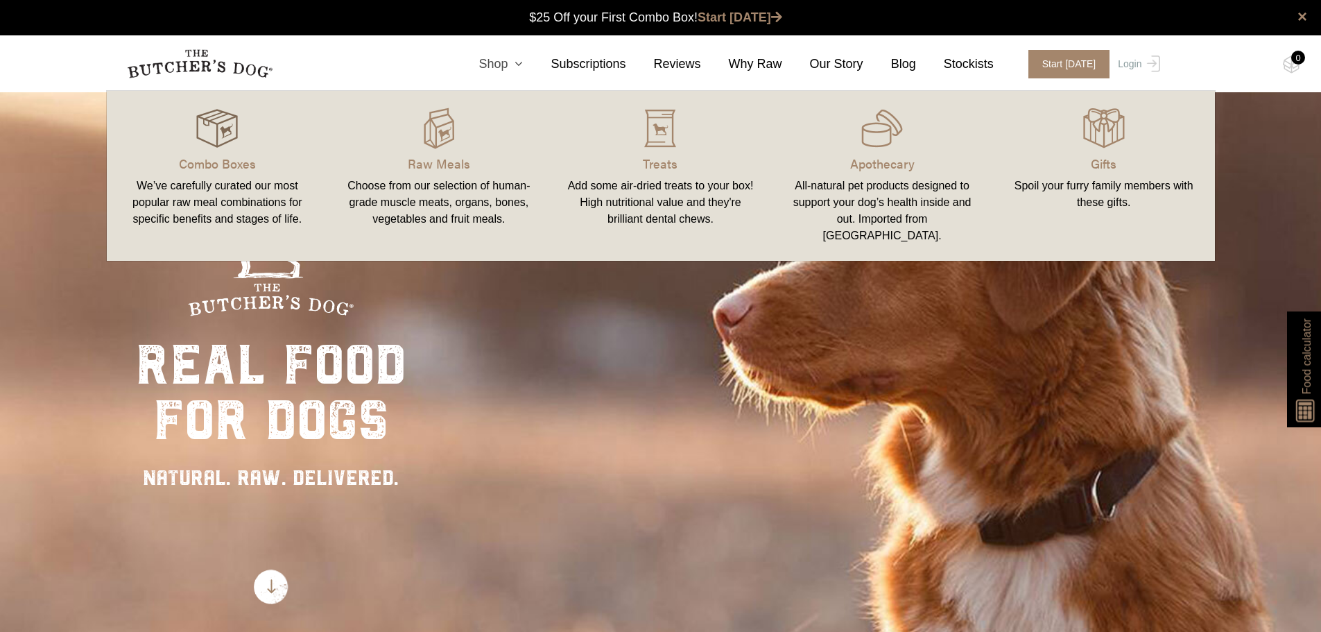 This screenshot has width=1321, height=632. Describe the element at coordinates (218, 175) in the screenshot. I see `a: Combo Boxes We’ve carefully curated our most popular raw meal combinations for specific benefits ...` at that location.